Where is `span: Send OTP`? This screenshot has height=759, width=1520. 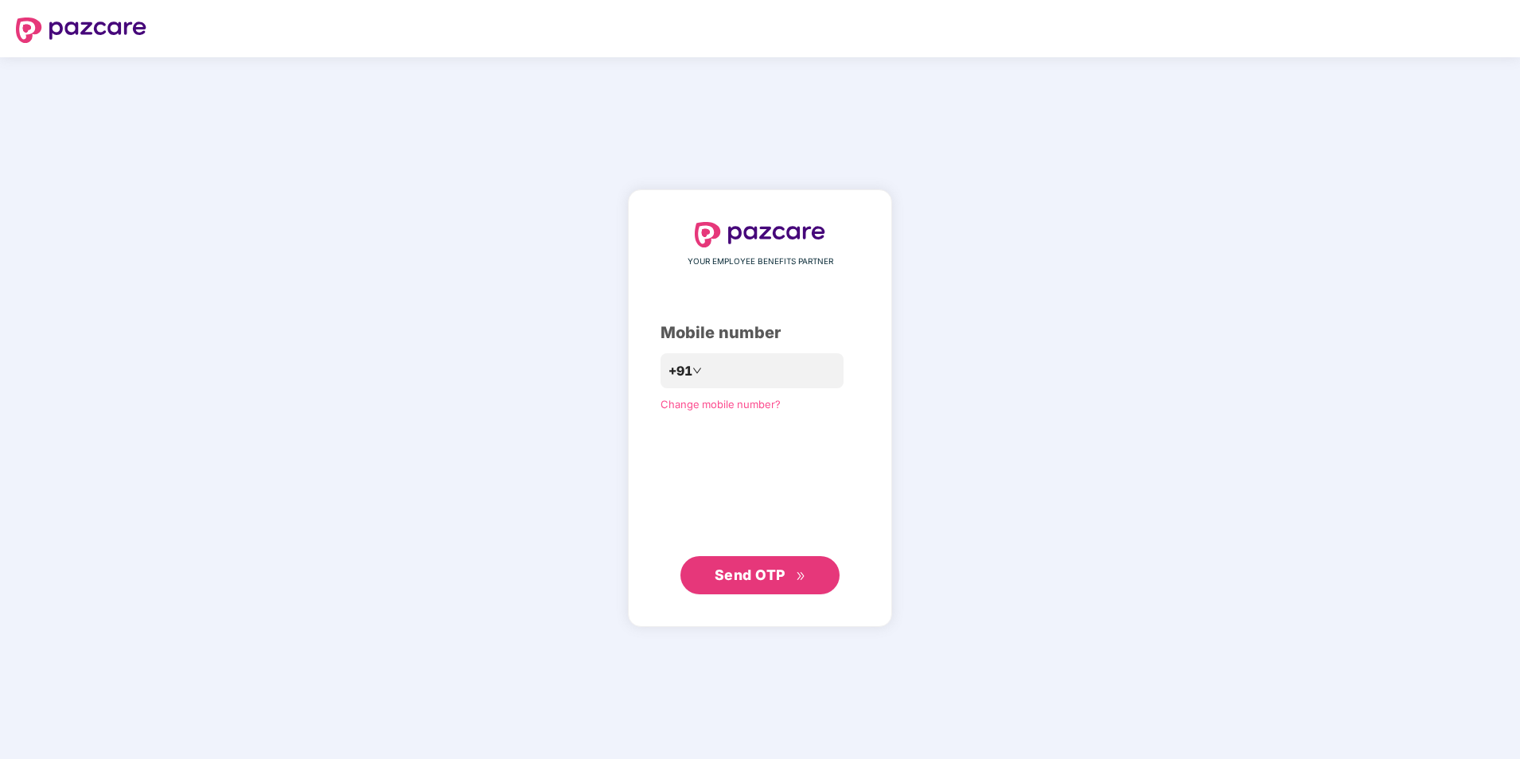
span: Send OTP is located at coordinates (750, 575).